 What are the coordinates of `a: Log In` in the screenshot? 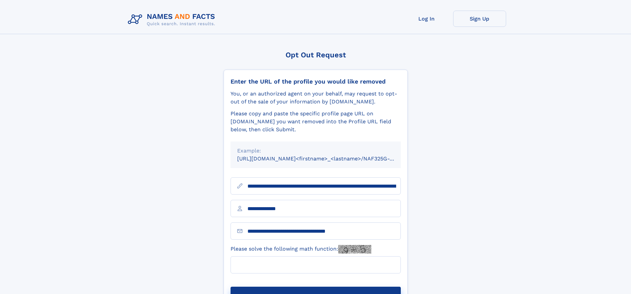 It's located at (427, 19).